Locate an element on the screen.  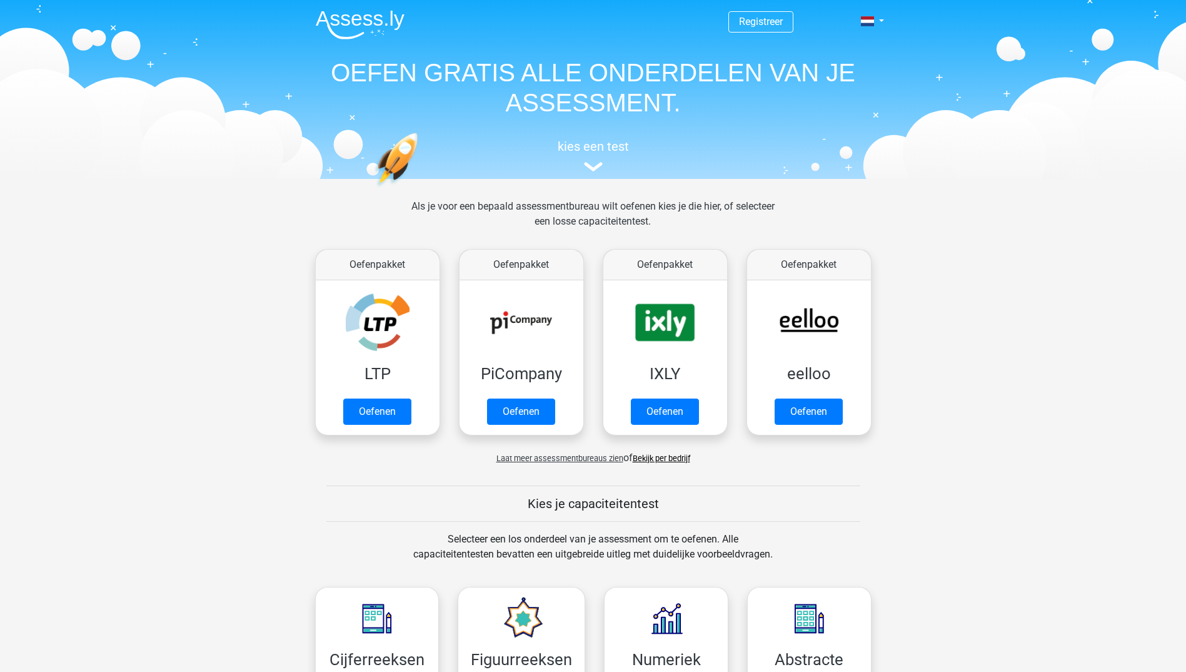
span: Laat meer assessmentbureaus zien is located at coordinates (560, 458).